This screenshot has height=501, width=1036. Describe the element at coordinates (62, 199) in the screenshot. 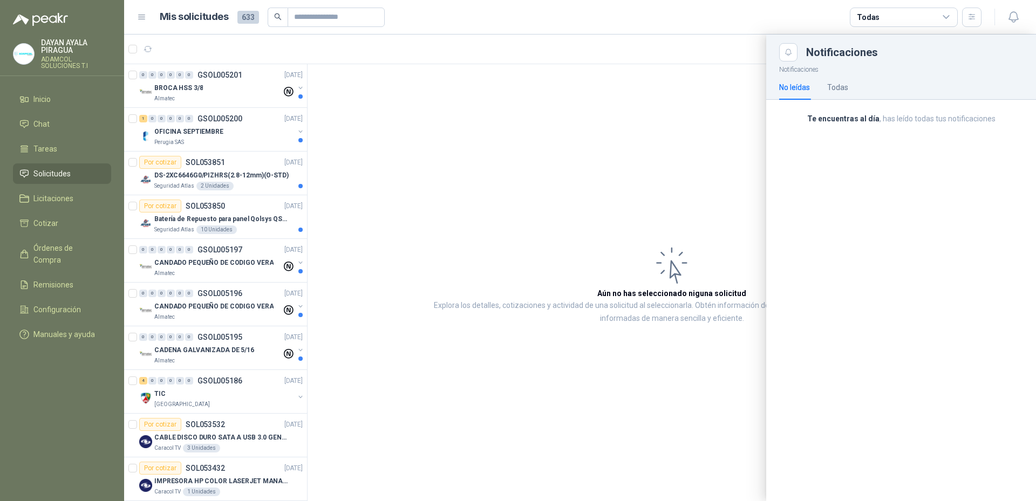

I see `a: Licitaciones` at that location.